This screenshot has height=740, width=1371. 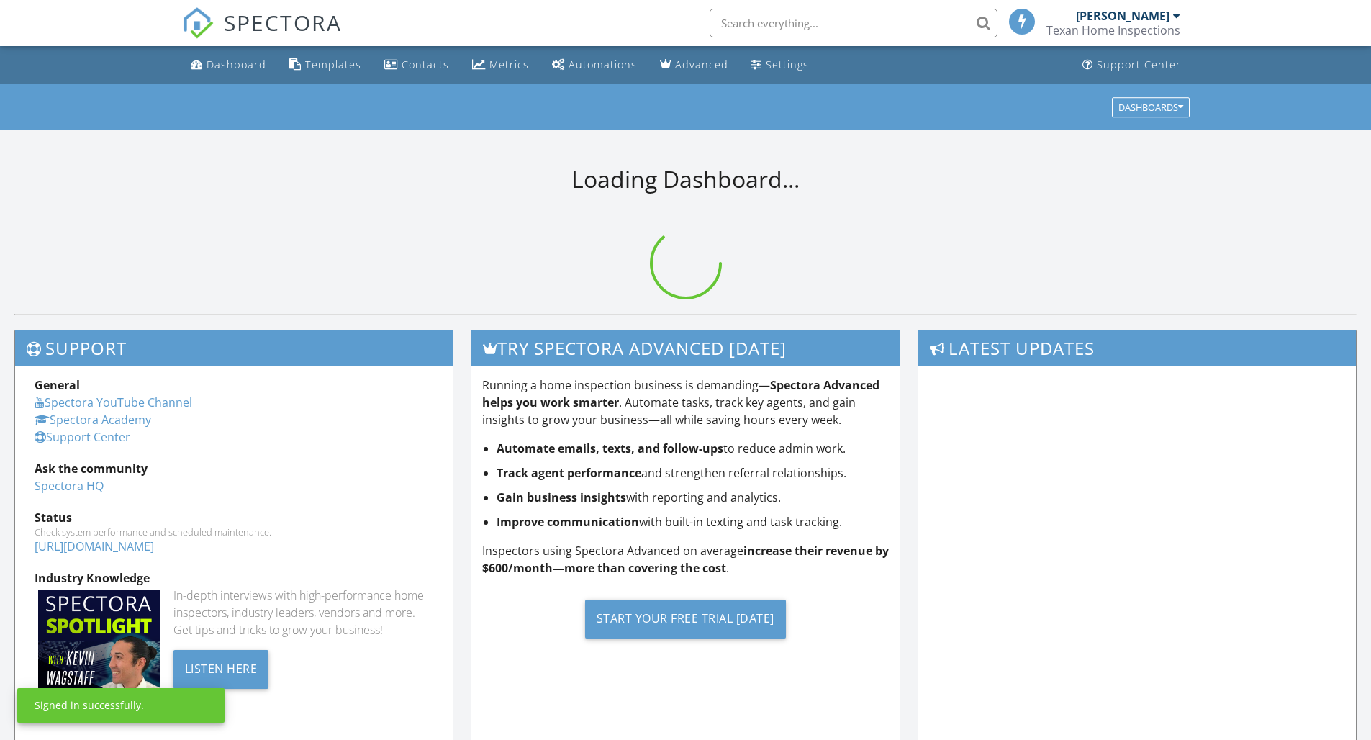 What do you see at coordinates (333, 64) in the screenshot?
I see `div: Templates` at bounding box center [333, 64].